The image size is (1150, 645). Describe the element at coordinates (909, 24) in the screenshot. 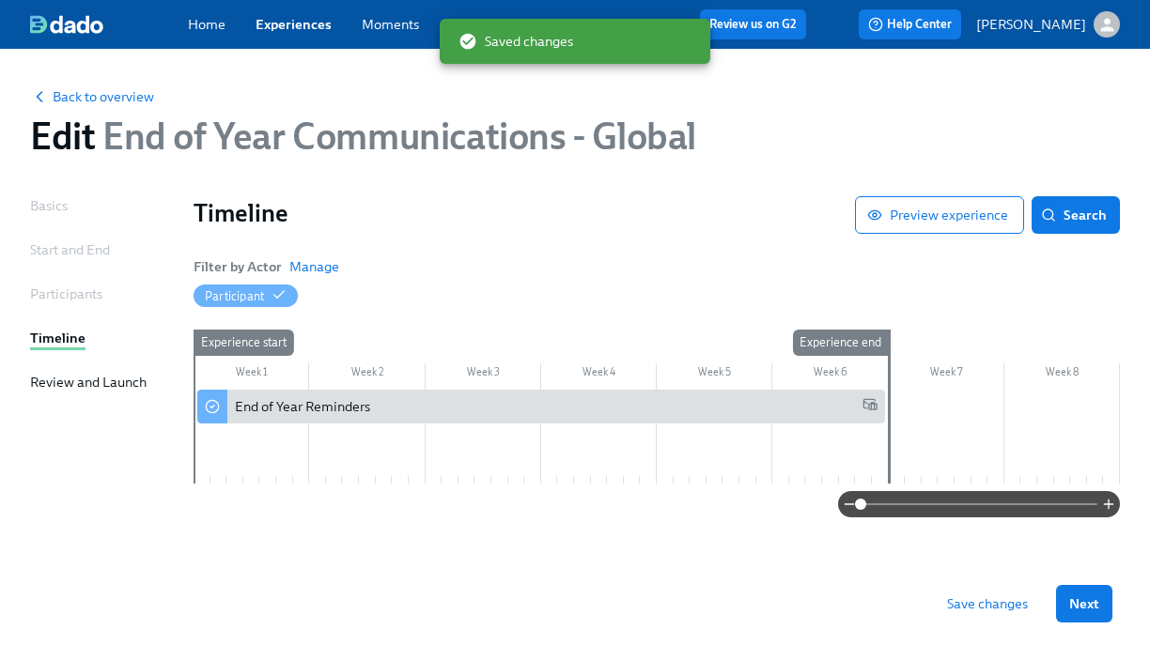

I see `button: Help Center` at that location.